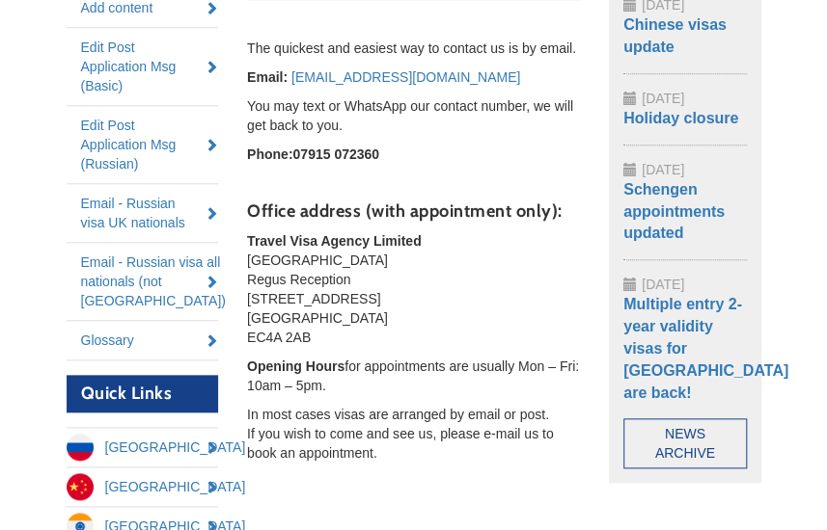 This screenshot has height=530, width=827. What do you see at coordinates (673, 211) in the screenshot?
I see `a: Schengen appointments updated` at bounding box center [673, 211].